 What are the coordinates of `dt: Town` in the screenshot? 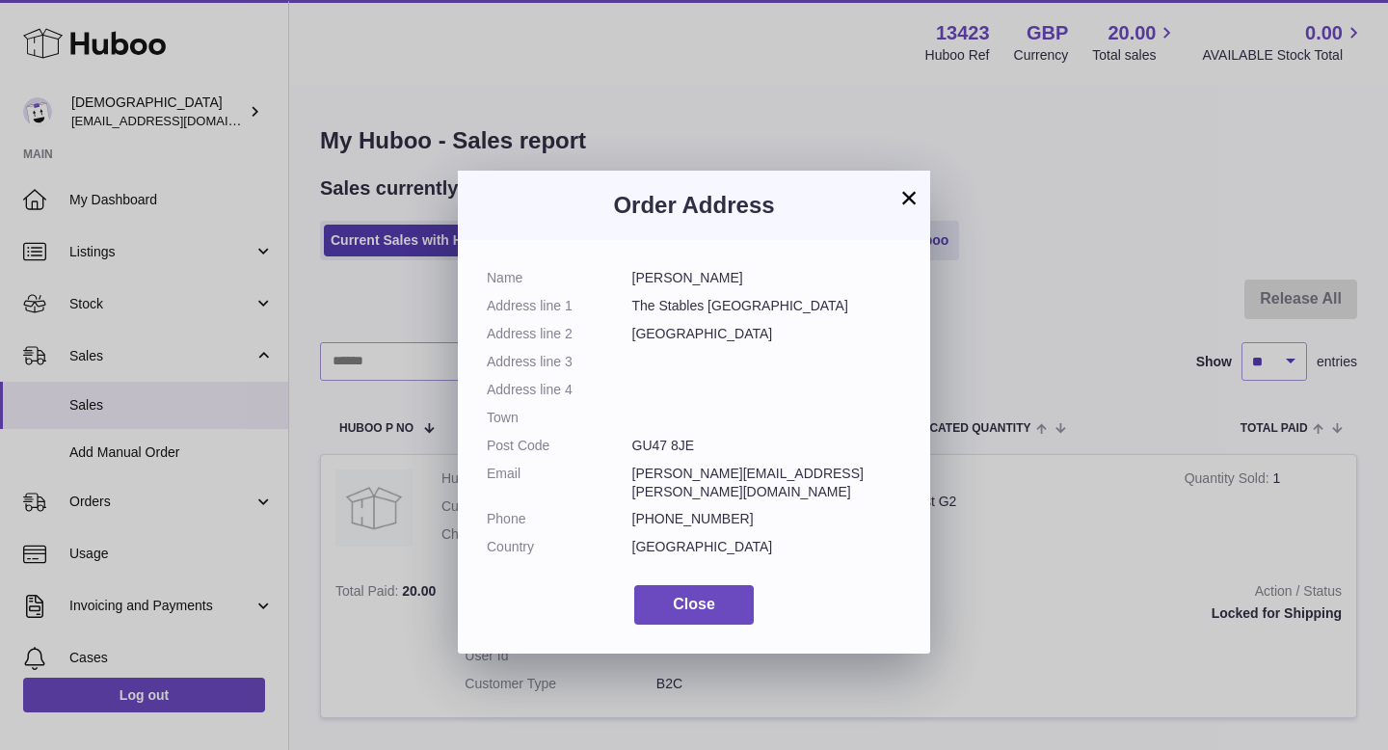 It's located at (559, 417).